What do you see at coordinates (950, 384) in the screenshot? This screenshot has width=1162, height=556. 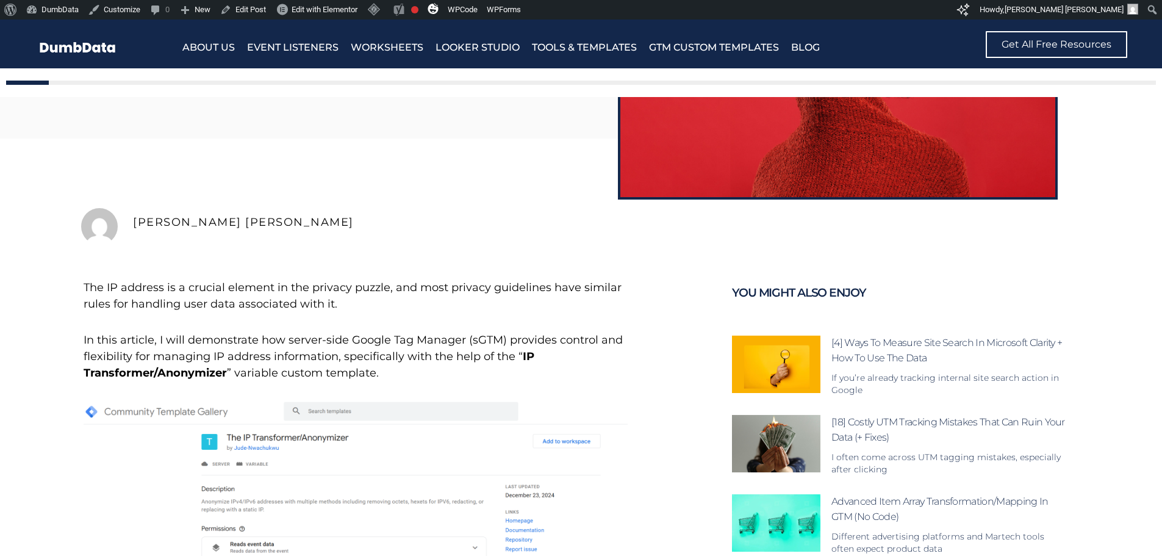 I see `p: If you’re already tracking internal site search action in Google` at bounding box center [950, 384].